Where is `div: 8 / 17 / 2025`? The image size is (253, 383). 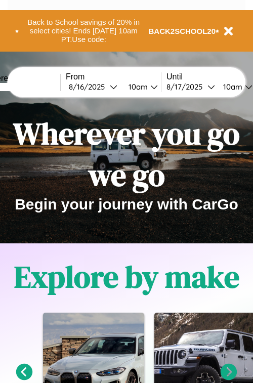
div: 8 / 17 / 2025 is located at coordinates (187, 86).